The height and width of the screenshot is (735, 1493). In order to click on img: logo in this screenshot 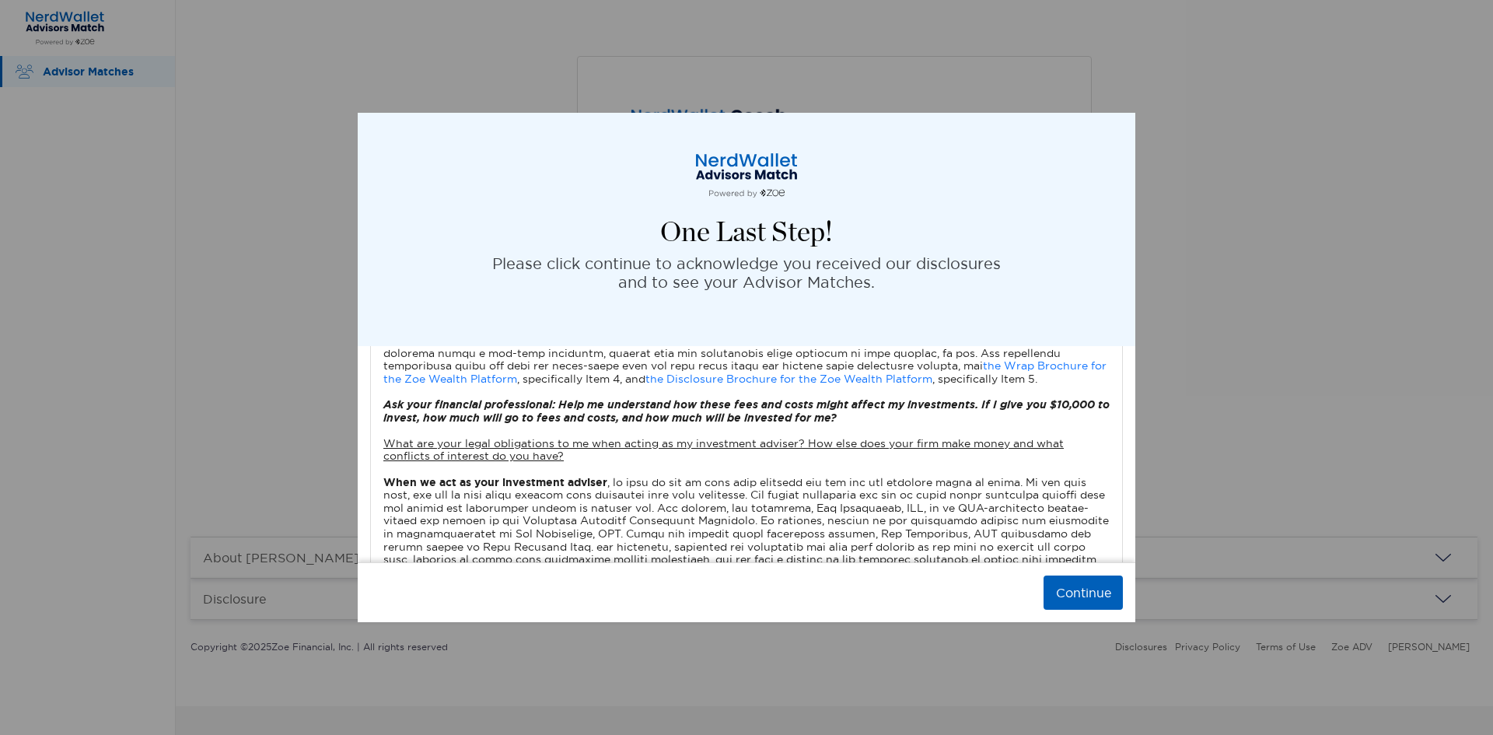, I will do `click(747, 175)`.